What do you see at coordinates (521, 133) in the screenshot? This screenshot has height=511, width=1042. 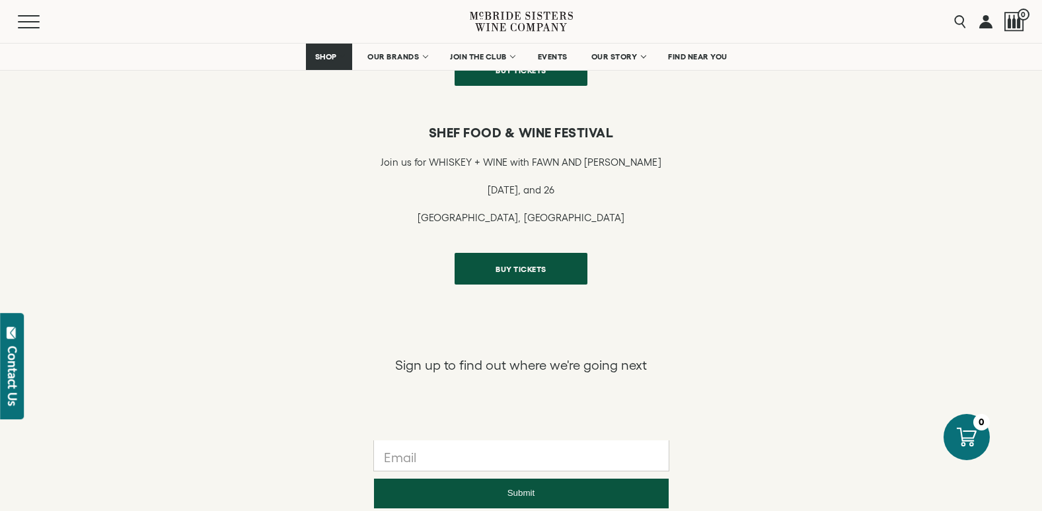 I see `h6: Shef Food & Wine Festival` at bounding box center [521, 133].